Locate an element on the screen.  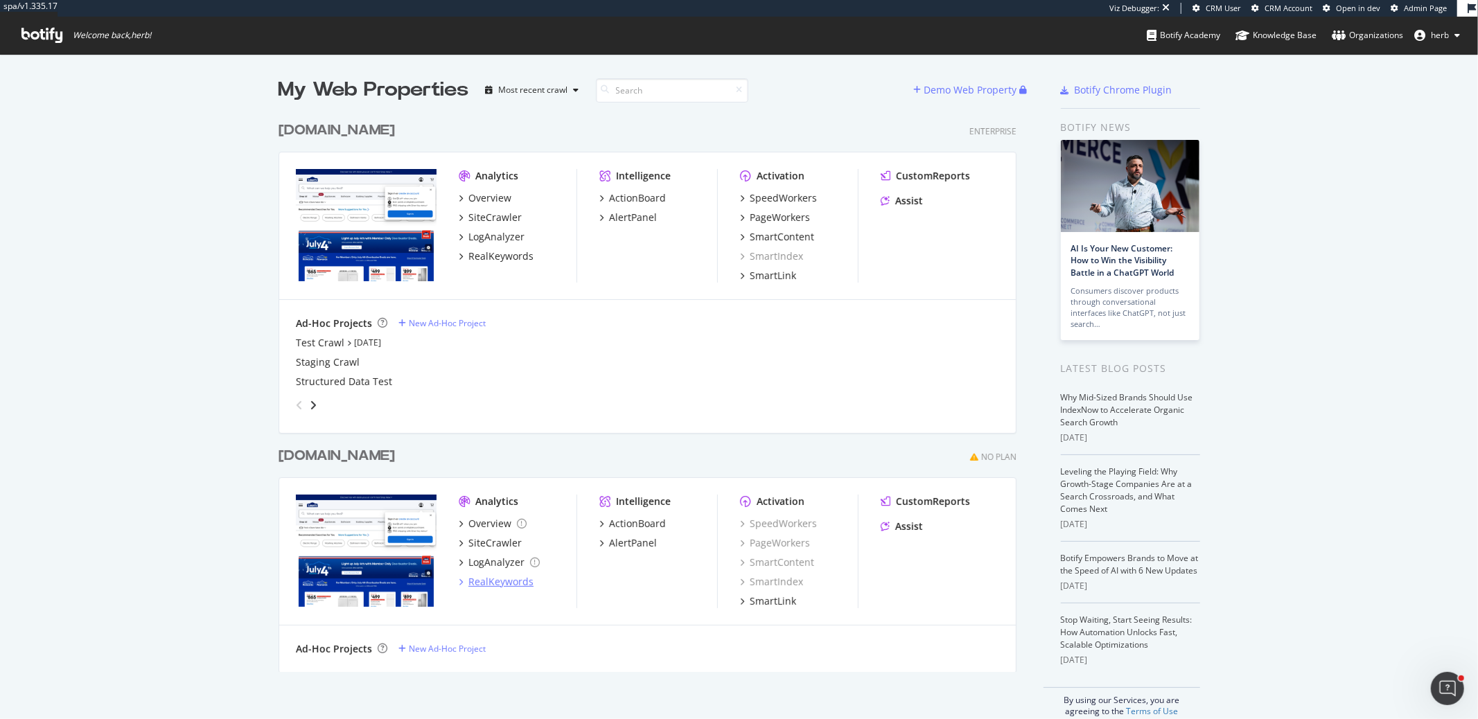
button: Most recent crawl is located at coordinates (532, 90).